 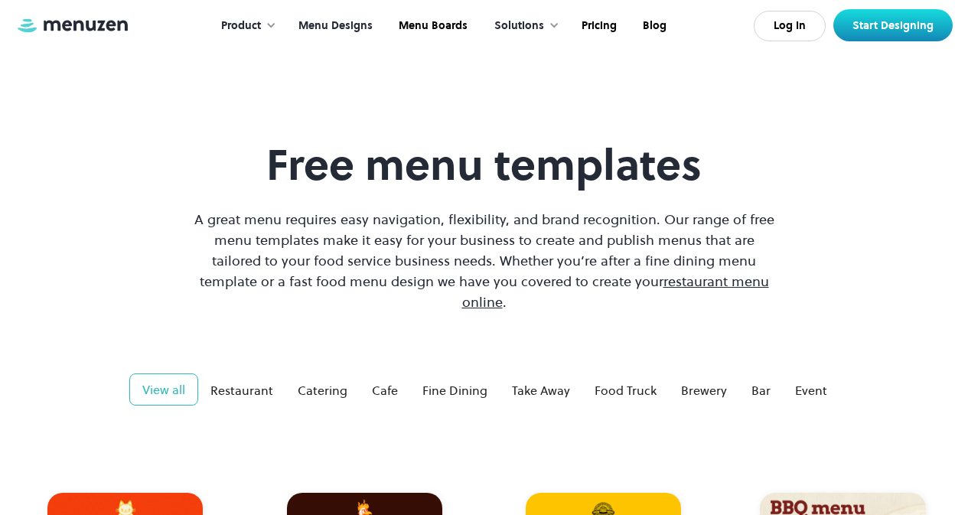 I want to click on div: View all, so click(x=164, y=389).